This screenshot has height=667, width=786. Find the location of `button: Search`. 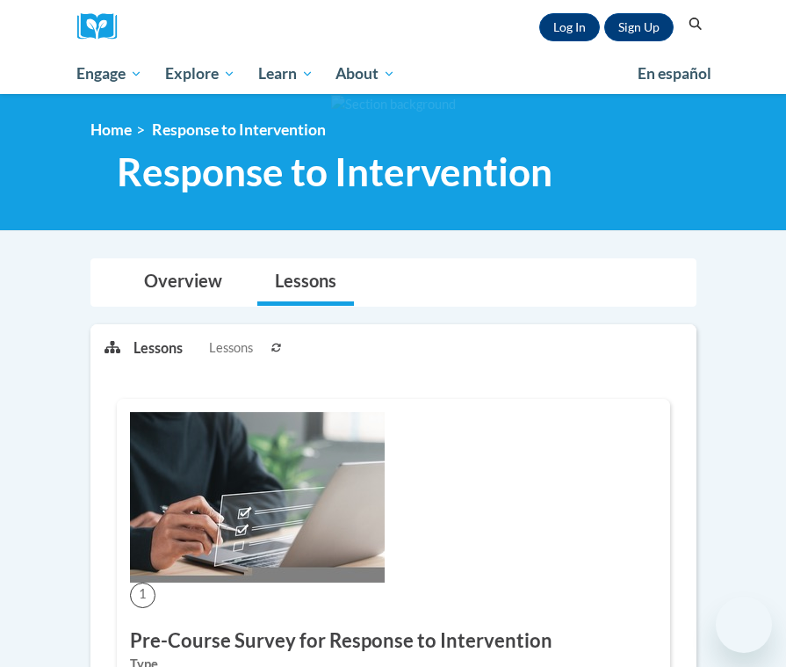

button: Search is located at coordinates (696, 25).